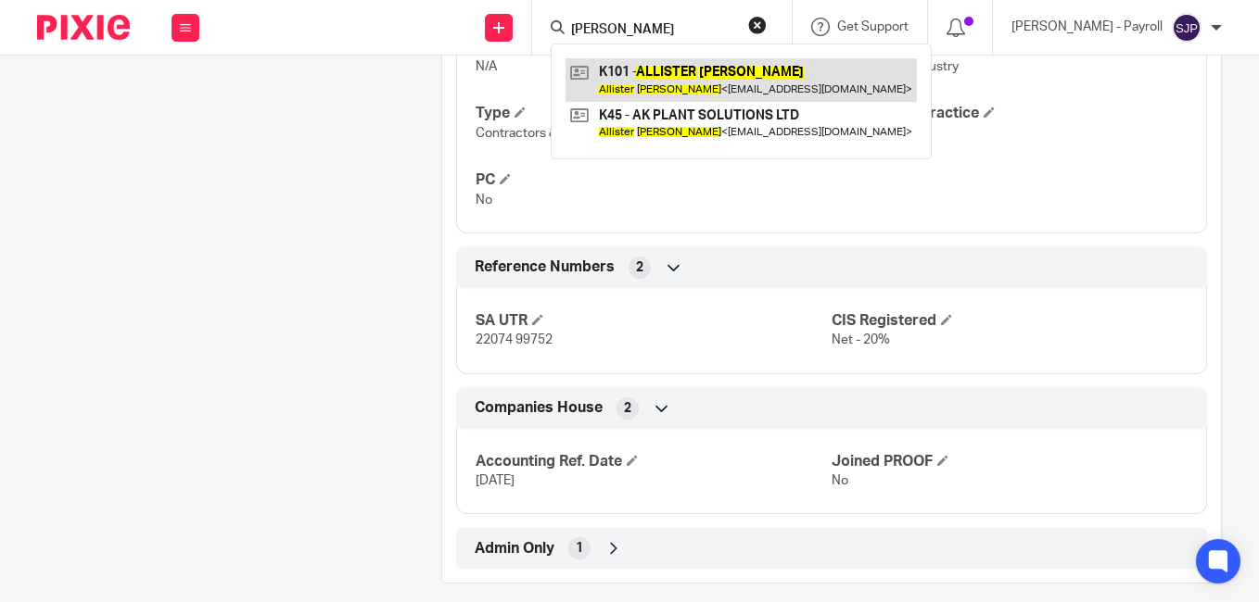  What do you see at coordinates (757, 25) in the screenshot?
I see `button: Clear` at bounding box center [757, 25].